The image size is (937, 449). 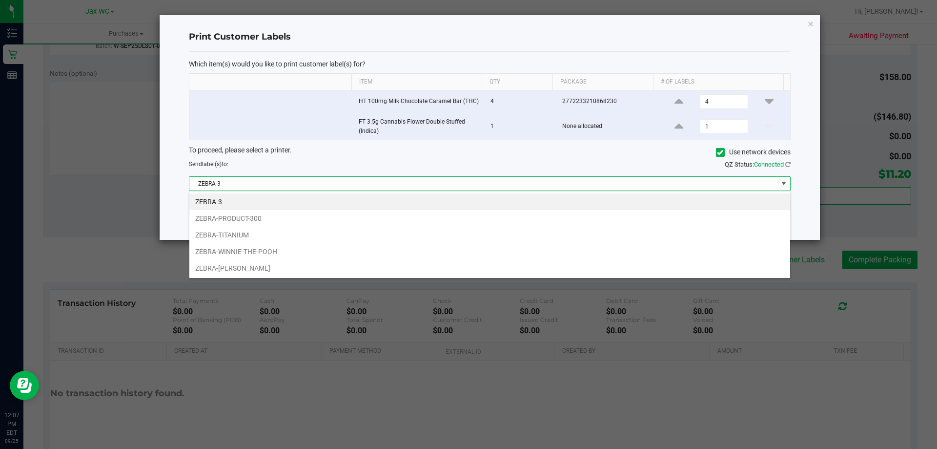 I want to click on th: # of labels, so click(x=718, y=82).